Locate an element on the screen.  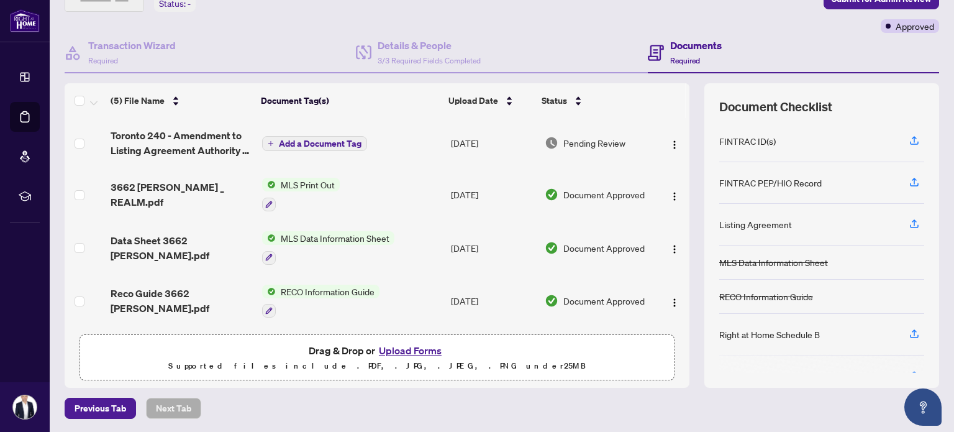
button: Previous Tab is located at coordinates (100, 408).